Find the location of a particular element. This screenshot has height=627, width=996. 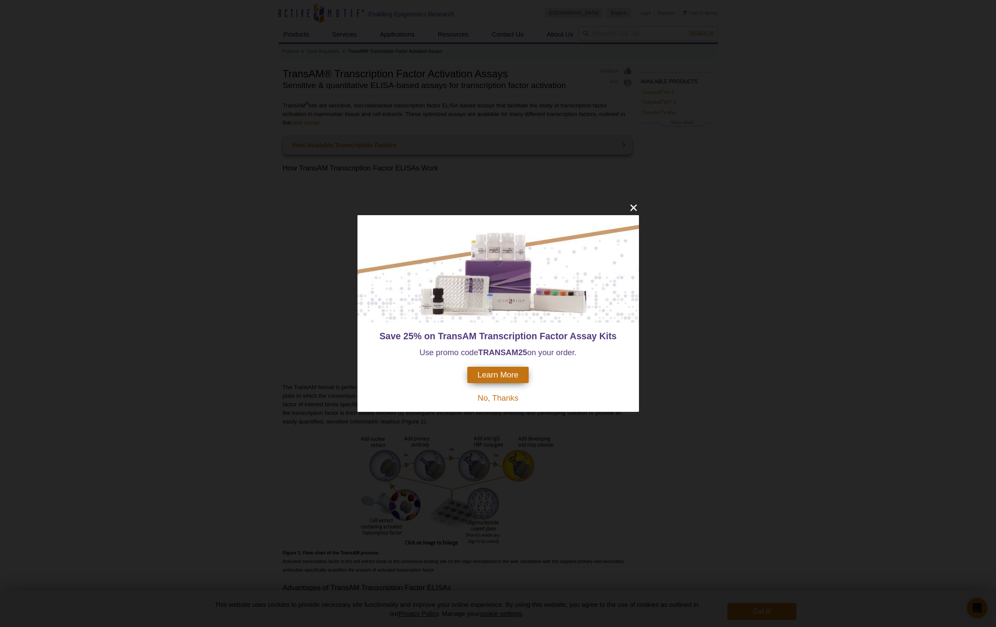

span: No, Thanks is located at coordinates (498, 397).